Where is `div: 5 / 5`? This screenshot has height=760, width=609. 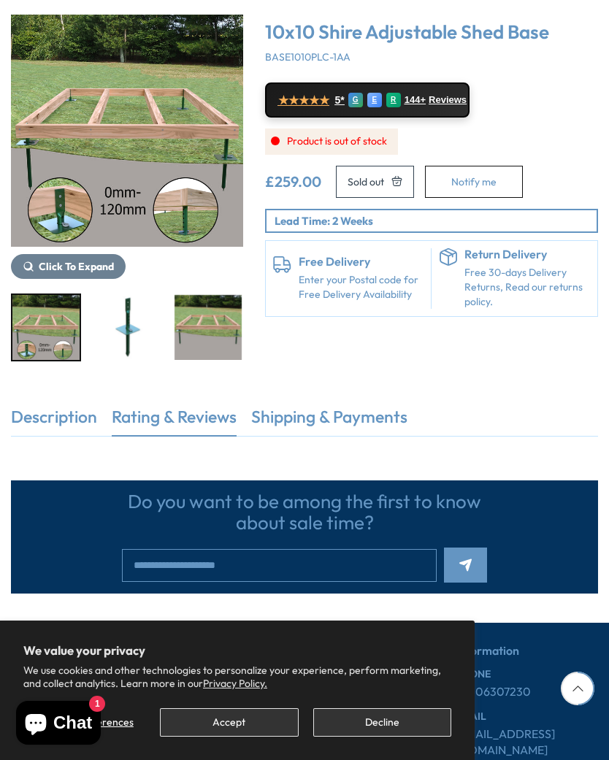 div: 5 / 5 is located at coordinates (208, 327).